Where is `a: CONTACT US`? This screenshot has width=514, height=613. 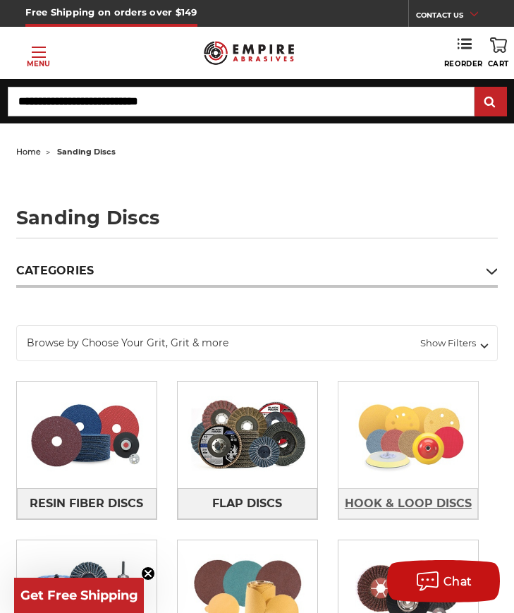
a: CONTACT US is located at coordinates (452, 17).